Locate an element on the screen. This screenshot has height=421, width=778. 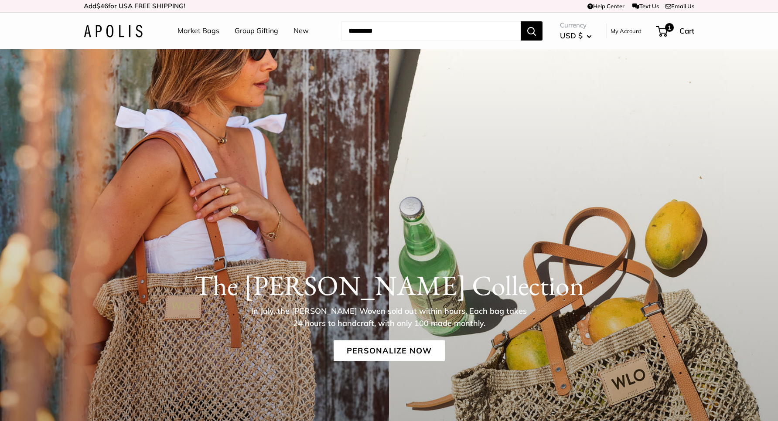
span: Currency is located at coordinates (576, 25).